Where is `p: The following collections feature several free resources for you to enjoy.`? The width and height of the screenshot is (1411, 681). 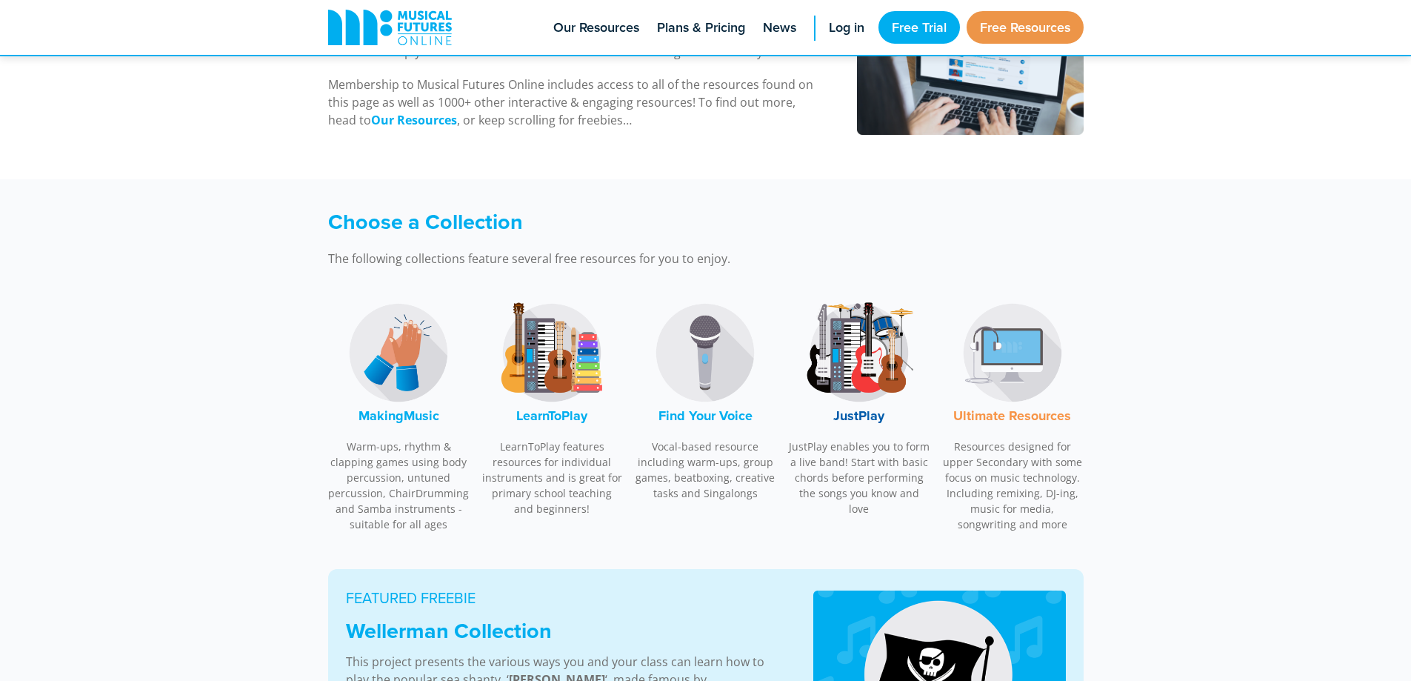 p: The following collections feature several free resources for you to enjoy. is located at coordinates (617, 259).